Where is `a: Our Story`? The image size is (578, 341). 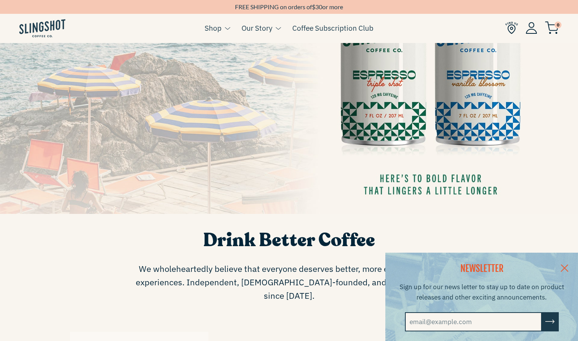
a: Our Story is located at coordinates (257, 28).